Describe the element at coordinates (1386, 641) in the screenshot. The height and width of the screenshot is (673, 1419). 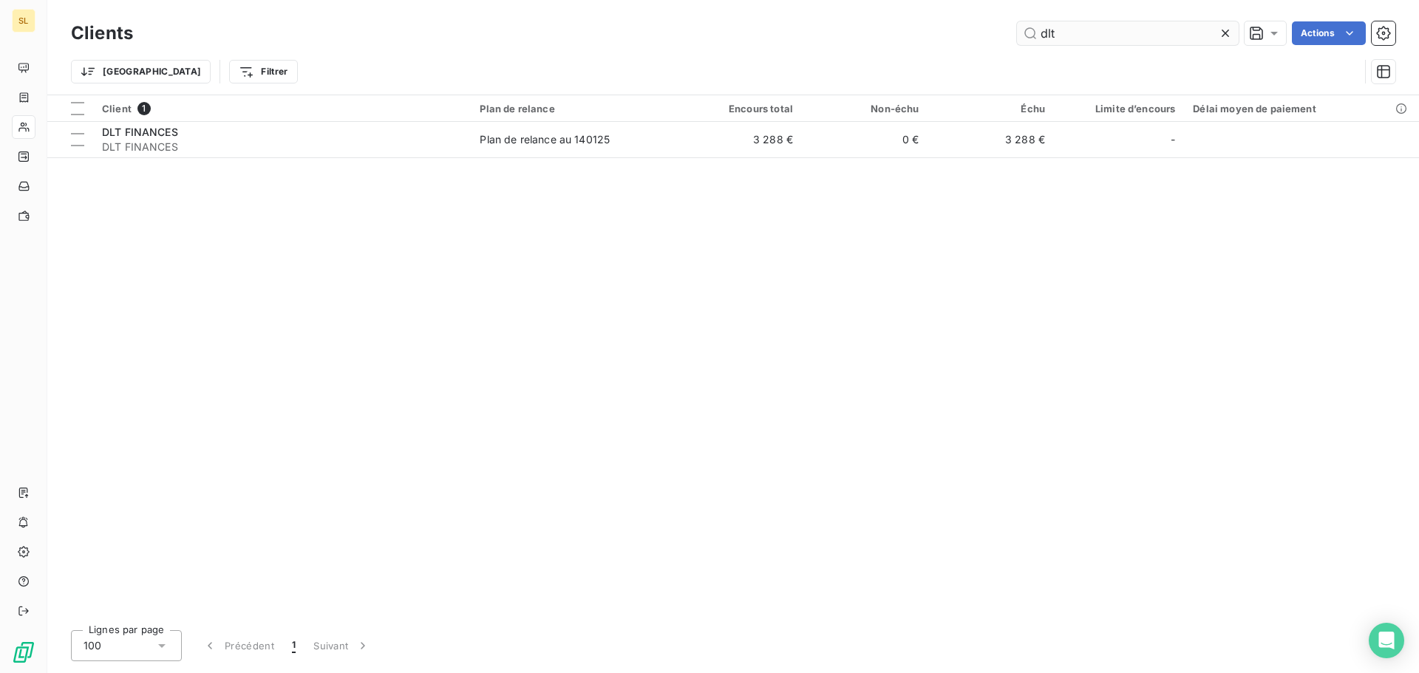
I see `div: Open Intercom Messenger` at that location.